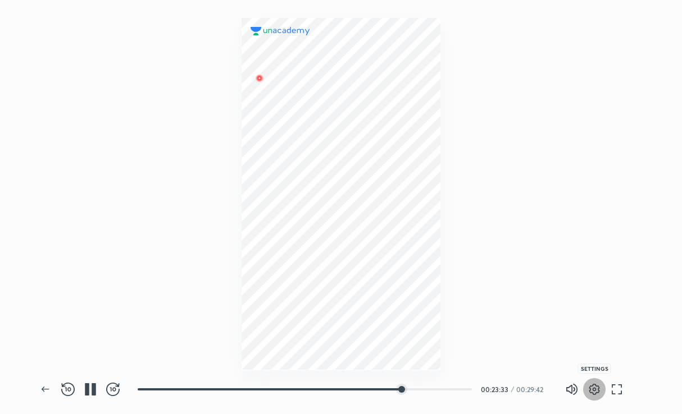 The image size is (682, 414). What do you see at coordinates (259, 78) in the screenshot?
I see `img: wMgqJGBwKWe8AAAAABJRU5ErkJggg==` at bounding box center [259, 78].